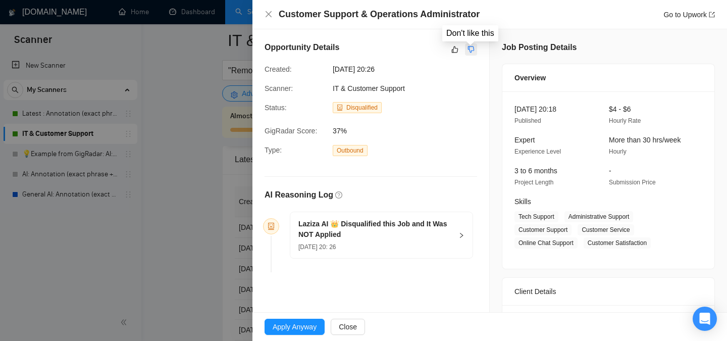 The image size is (727, 341). Describe the element at coordinates (379, 14) in the screenshot. I see `h4: Customer Support & Operations Administrator` at that location.